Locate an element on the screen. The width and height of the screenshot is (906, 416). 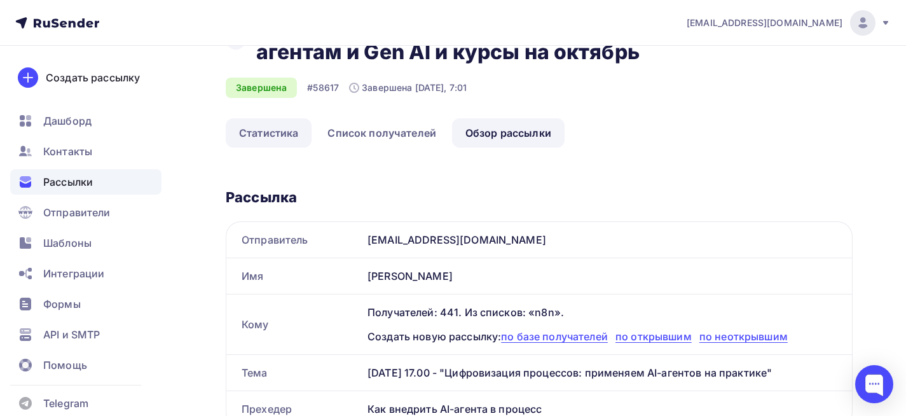
a: Дашборд is located at coordinates (86, 121).